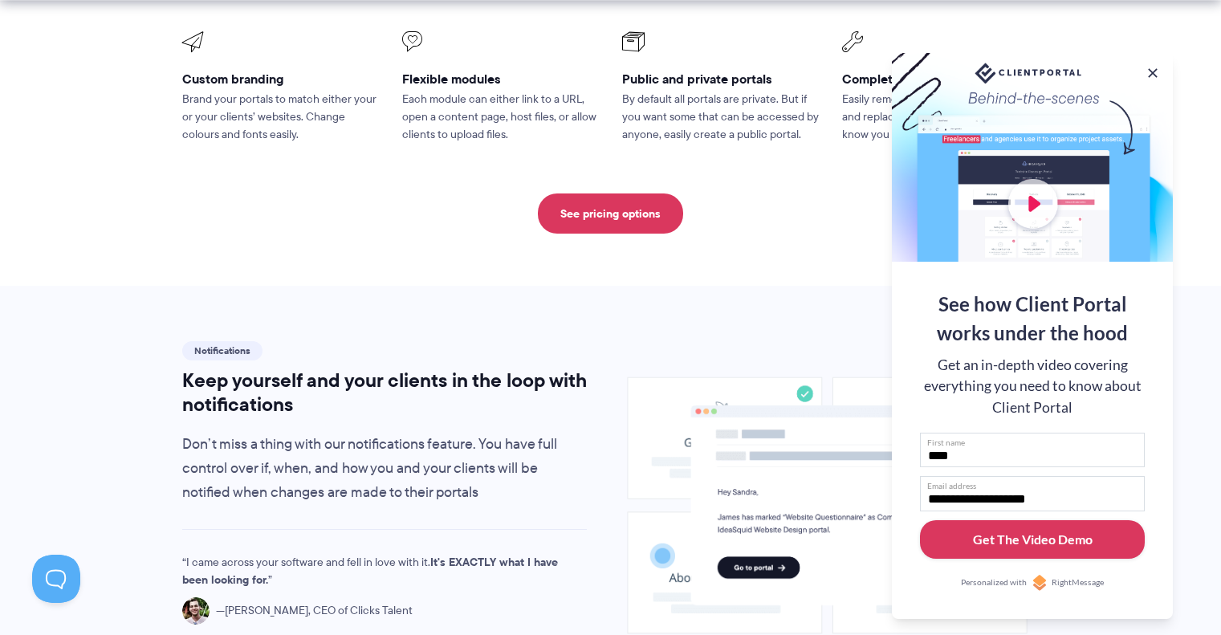  What do you see at coordinates (1078, 583) in the screenshot?
I see `span: RightMessage` at bounding box center [1078, 583].